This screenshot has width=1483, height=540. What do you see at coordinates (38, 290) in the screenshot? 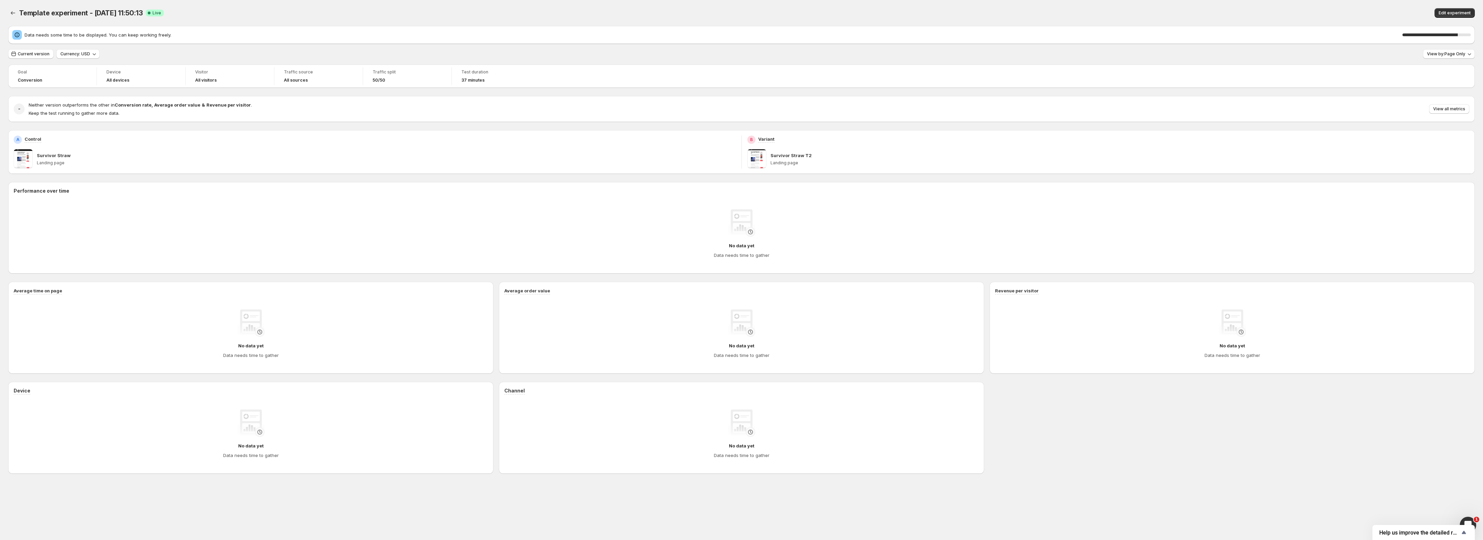
I see `h3: Average time on page` at bounding box center [38, 290].